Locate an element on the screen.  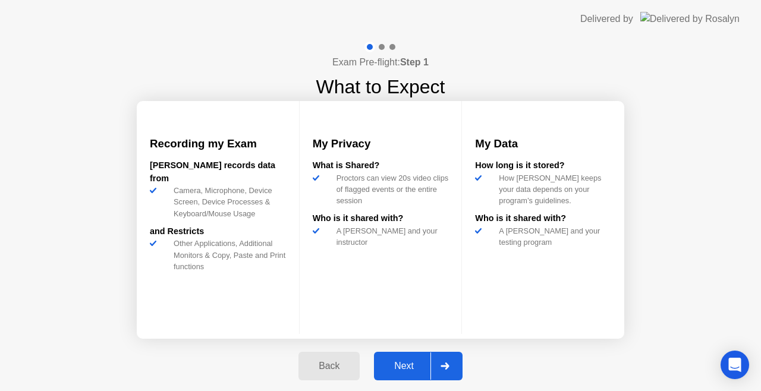
h3: My Privacy is located at coordinates (380, 144).